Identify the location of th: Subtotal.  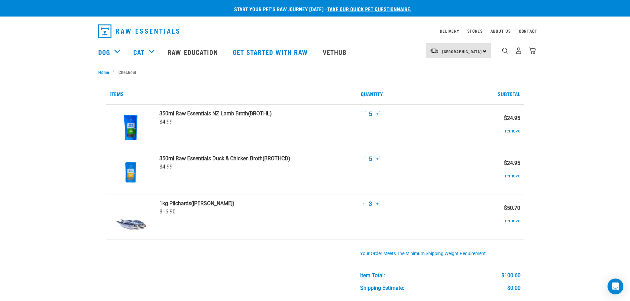
(503, 94).